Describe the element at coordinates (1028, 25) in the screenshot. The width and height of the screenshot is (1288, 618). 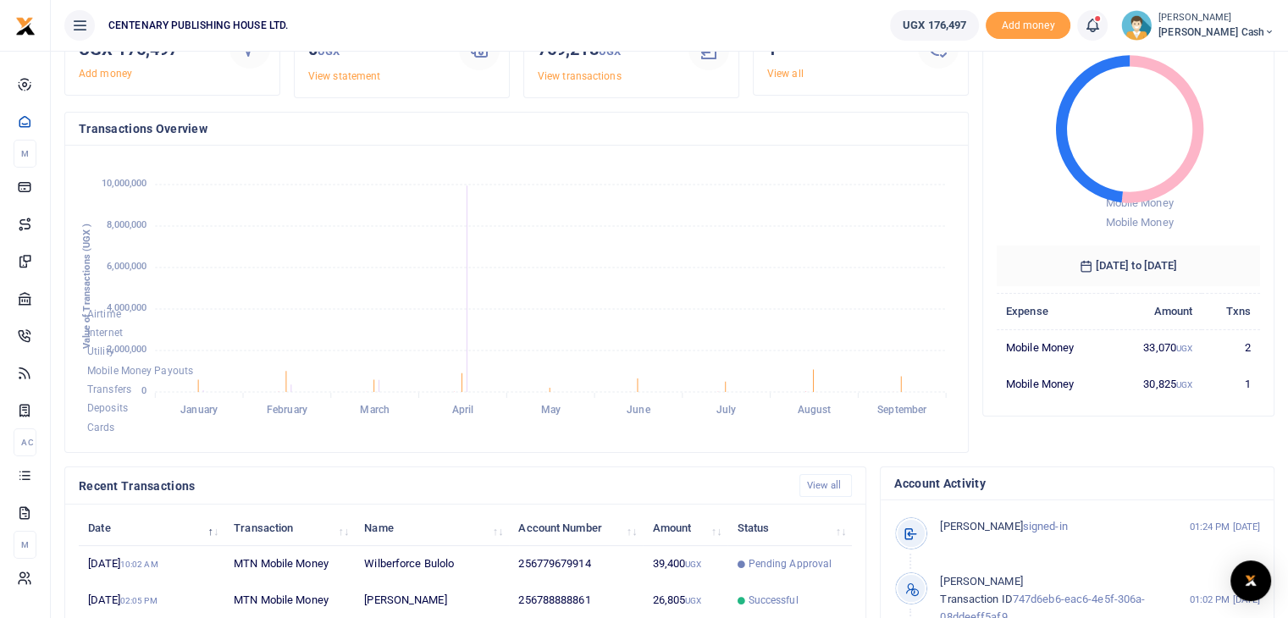
I see `li: Toup your wallet` at that location.